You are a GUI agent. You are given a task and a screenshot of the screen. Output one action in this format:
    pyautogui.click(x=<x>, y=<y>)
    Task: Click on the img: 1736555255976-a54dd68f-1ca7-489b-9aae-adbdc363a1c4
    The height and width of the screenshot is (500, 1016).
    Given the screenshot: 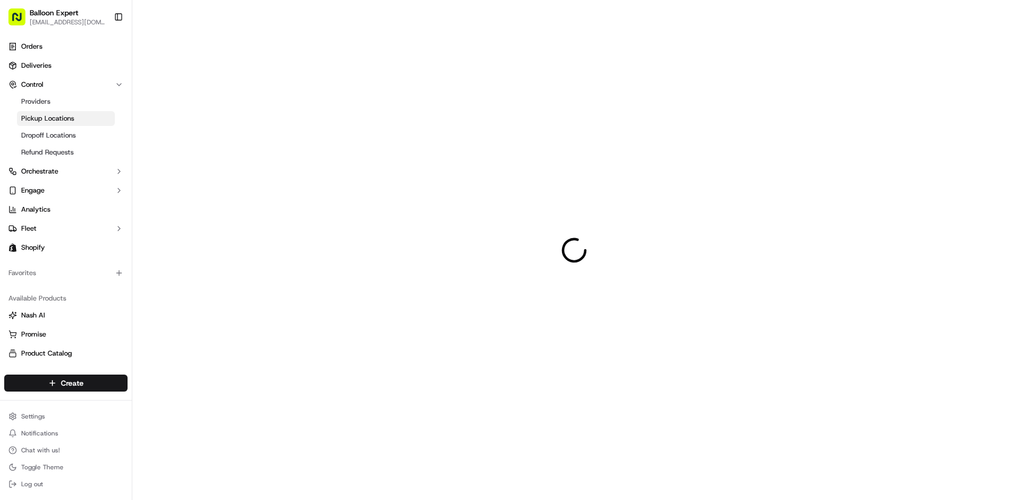 What is the action you would take?
    pyautogui.click(x=20, y=111)
    